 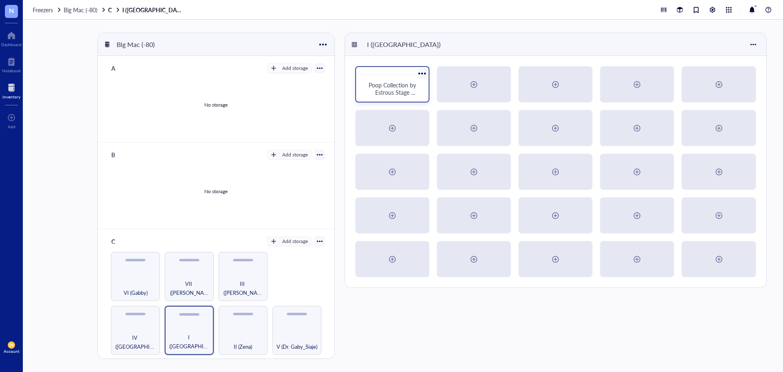 What do you see at coordinates (11, 126) in the screenshot?
I see `div: Add` at bounding box center [11, 126].